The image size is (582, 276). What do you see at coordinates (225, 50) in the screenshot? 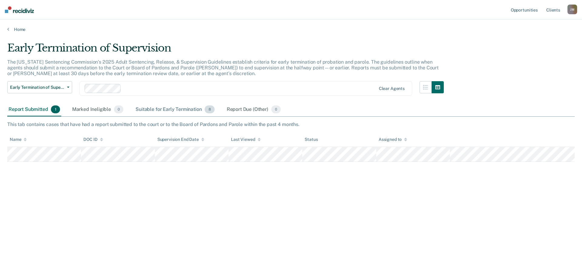
I see `div: Early Termination of Supervision` at bounding box center [225, 50].